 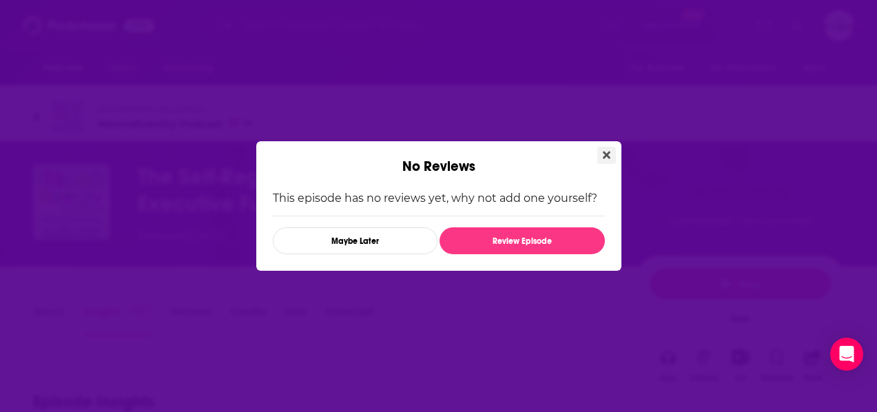 What do you see at coordinates (606, 155) in the screenshot?
I see `button: Close` at bounding box center [606, 155].